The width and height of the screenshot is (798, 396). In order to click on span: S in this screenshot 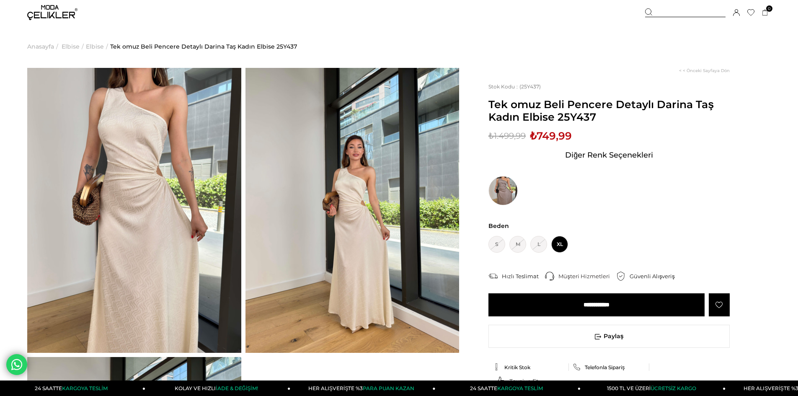, I will do `click(497, 244)`.